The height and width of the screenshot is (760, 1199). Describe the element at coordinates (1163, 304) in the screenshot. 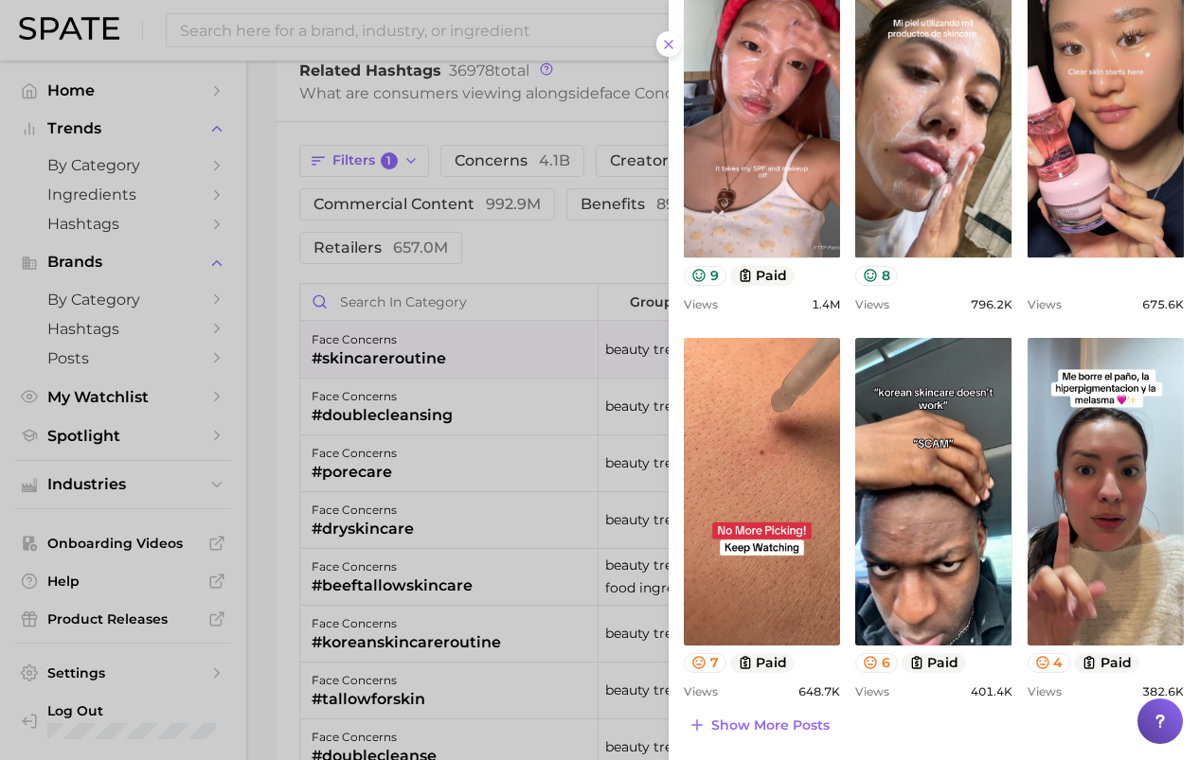

I see `span: 675.6k` at that location.